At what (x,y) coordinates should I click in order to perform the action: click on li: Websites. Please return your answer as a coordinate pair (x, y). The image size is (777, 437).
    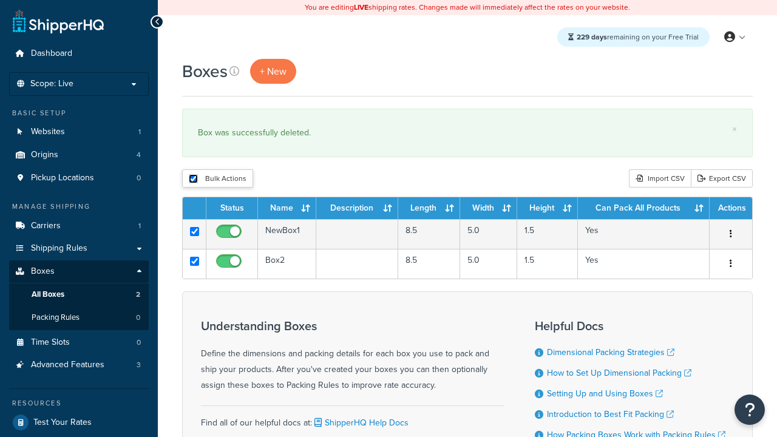
    Looking at the image, I should click on (79, 132).